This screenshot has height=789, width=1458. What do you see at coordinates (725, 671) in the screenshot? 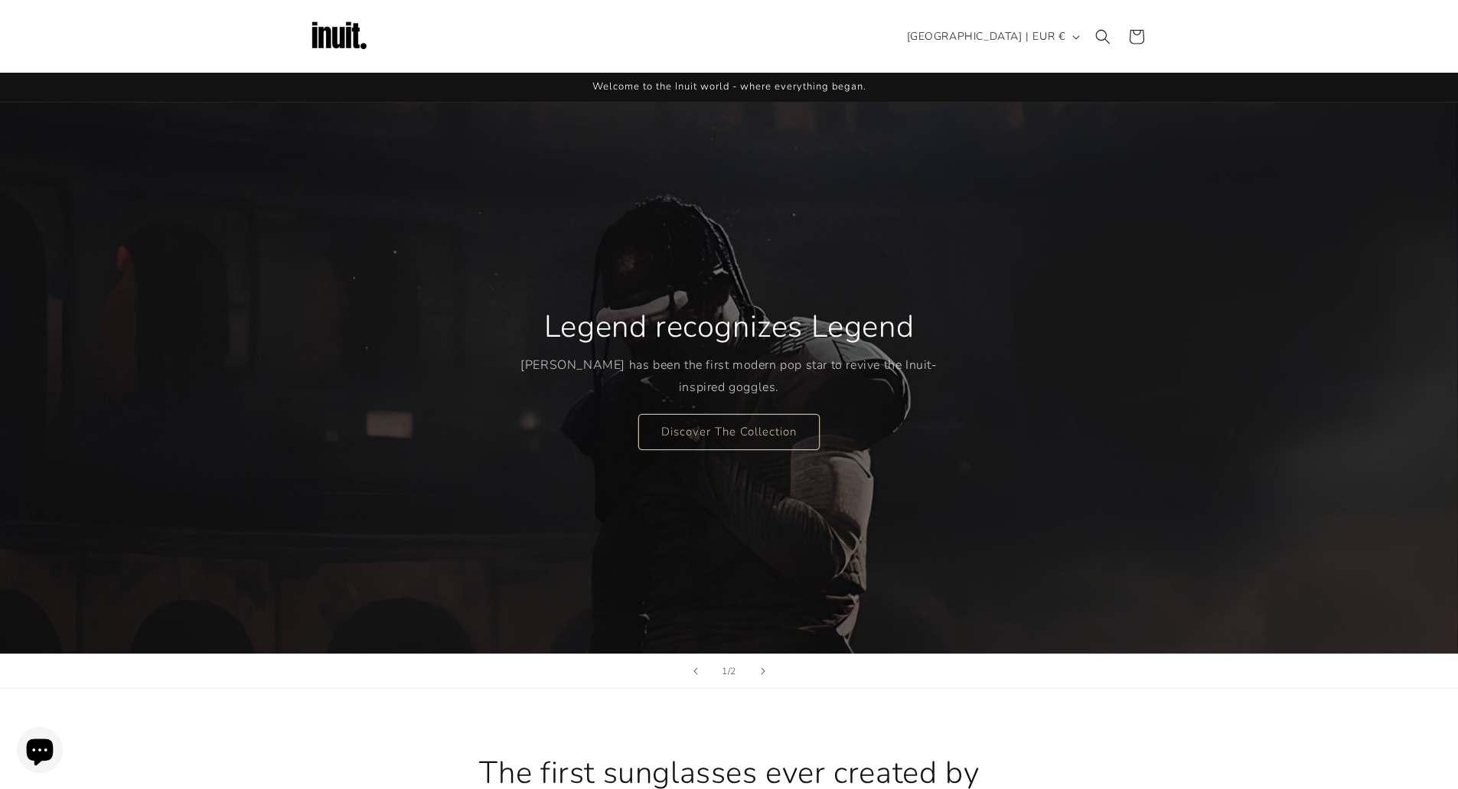
I see `span: 1` at bounding box center [725, 671].